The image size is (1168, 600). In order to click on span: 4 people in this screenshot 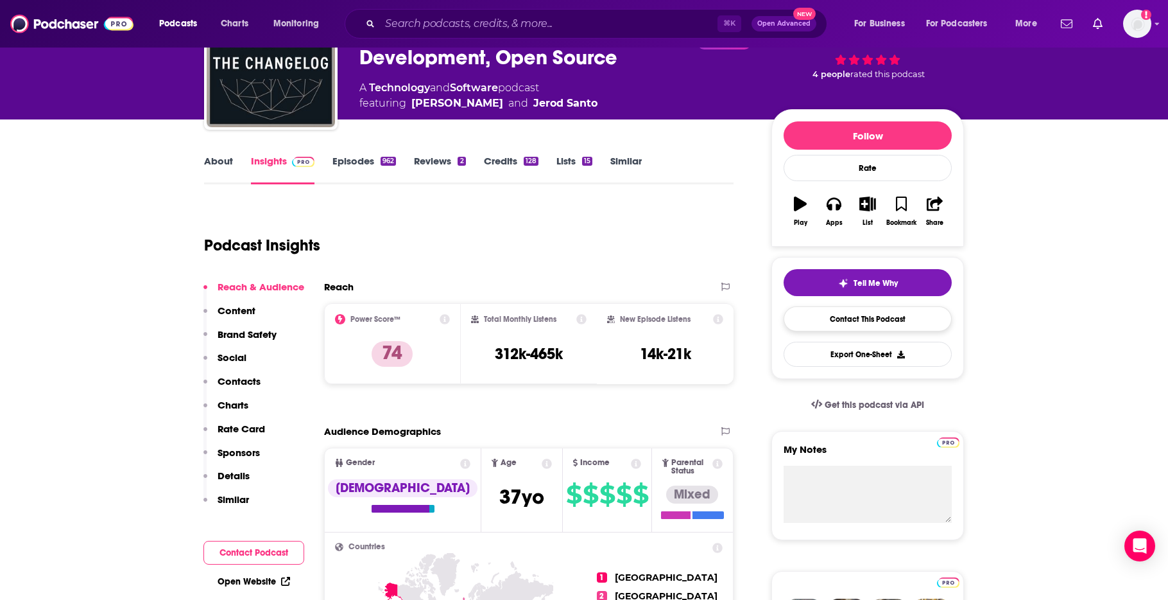, I will do `click(831, 74)`.